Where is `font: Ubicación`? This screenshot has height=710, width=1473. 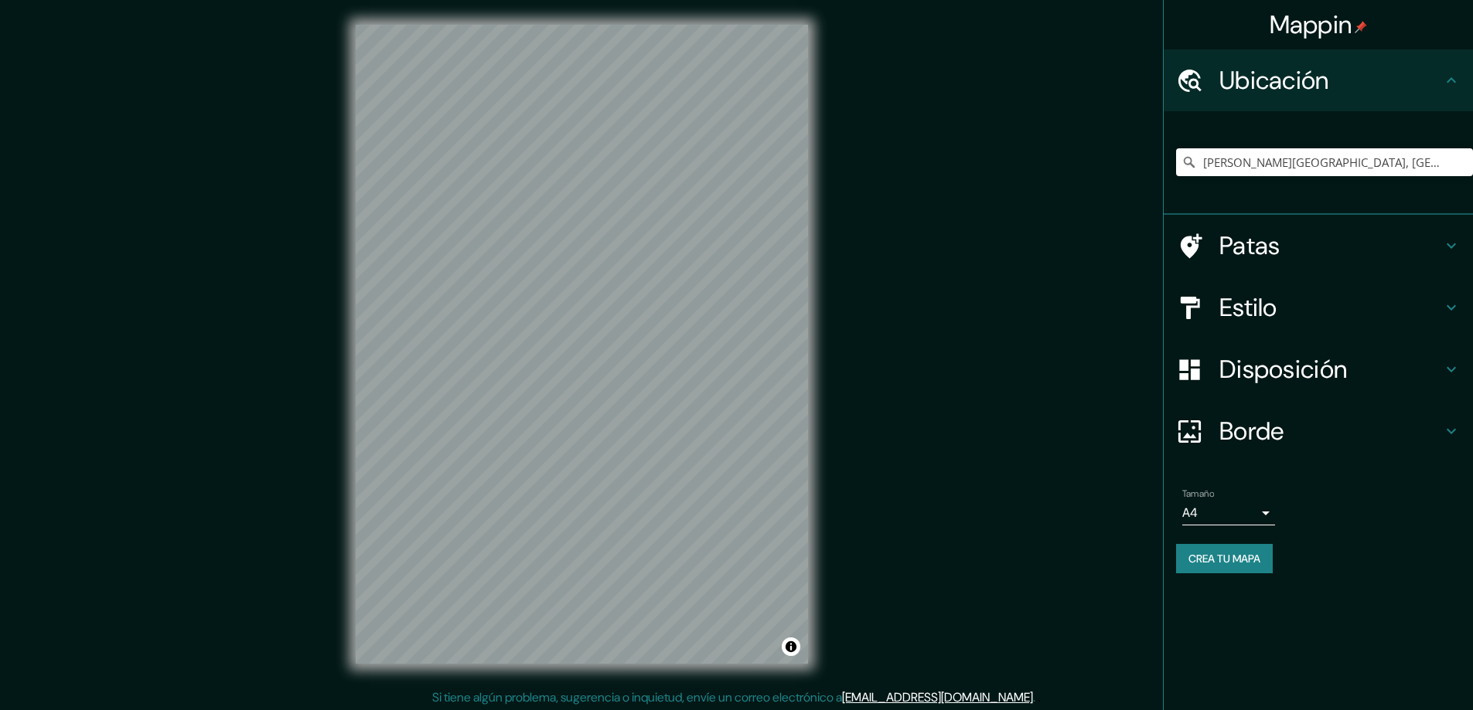
font: Ubicación is located at coordinates (1274, 80).